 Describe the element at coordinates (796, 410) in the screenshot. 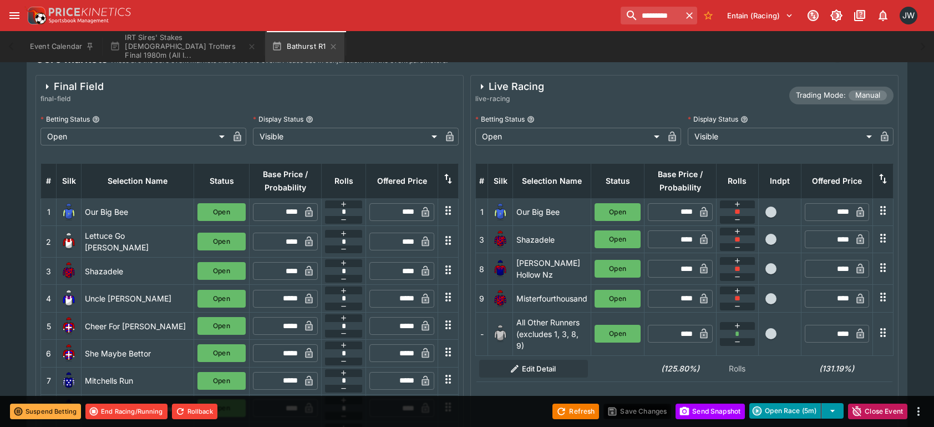

I see `div: split button` at that location.